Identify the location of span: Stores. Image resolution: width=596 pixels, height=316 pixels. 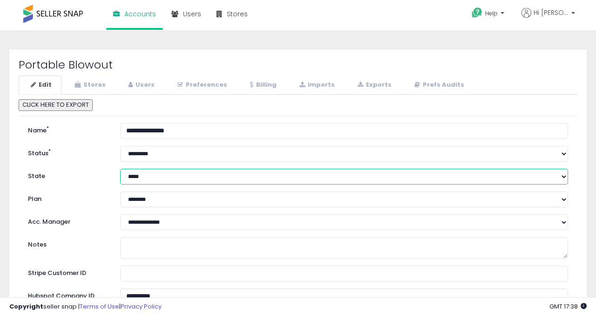
(237, 14).